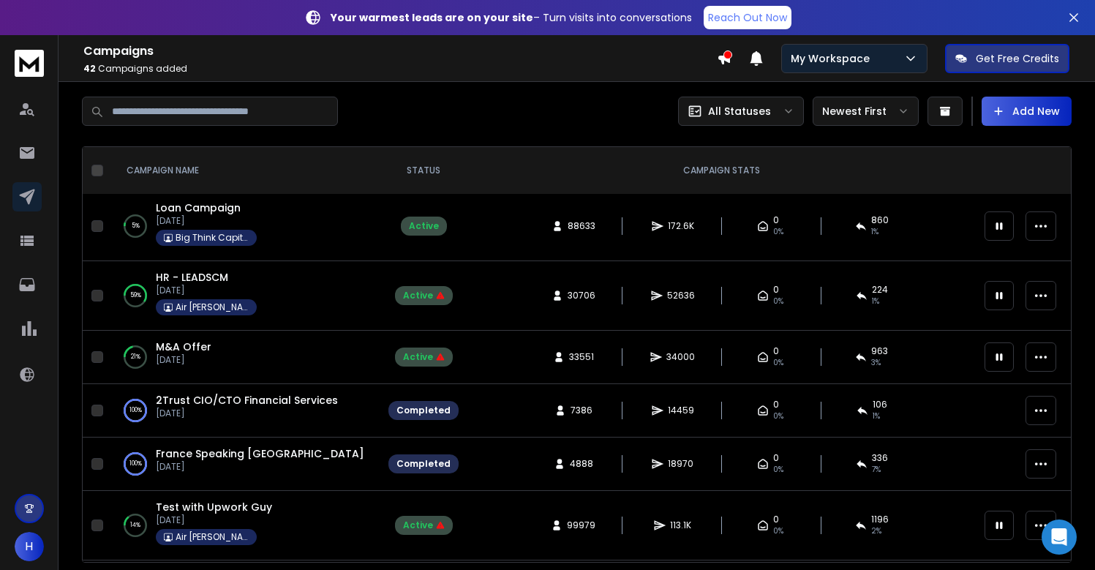 This screenshot has height=570, width=1095. What do you see at coordinates (89, 68) in the screenshot?
I see `span: 42` at bounding box center [89, 68].